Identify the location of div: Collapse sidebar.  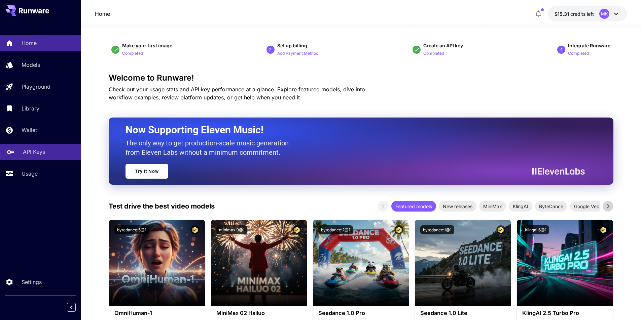
(76, 308).